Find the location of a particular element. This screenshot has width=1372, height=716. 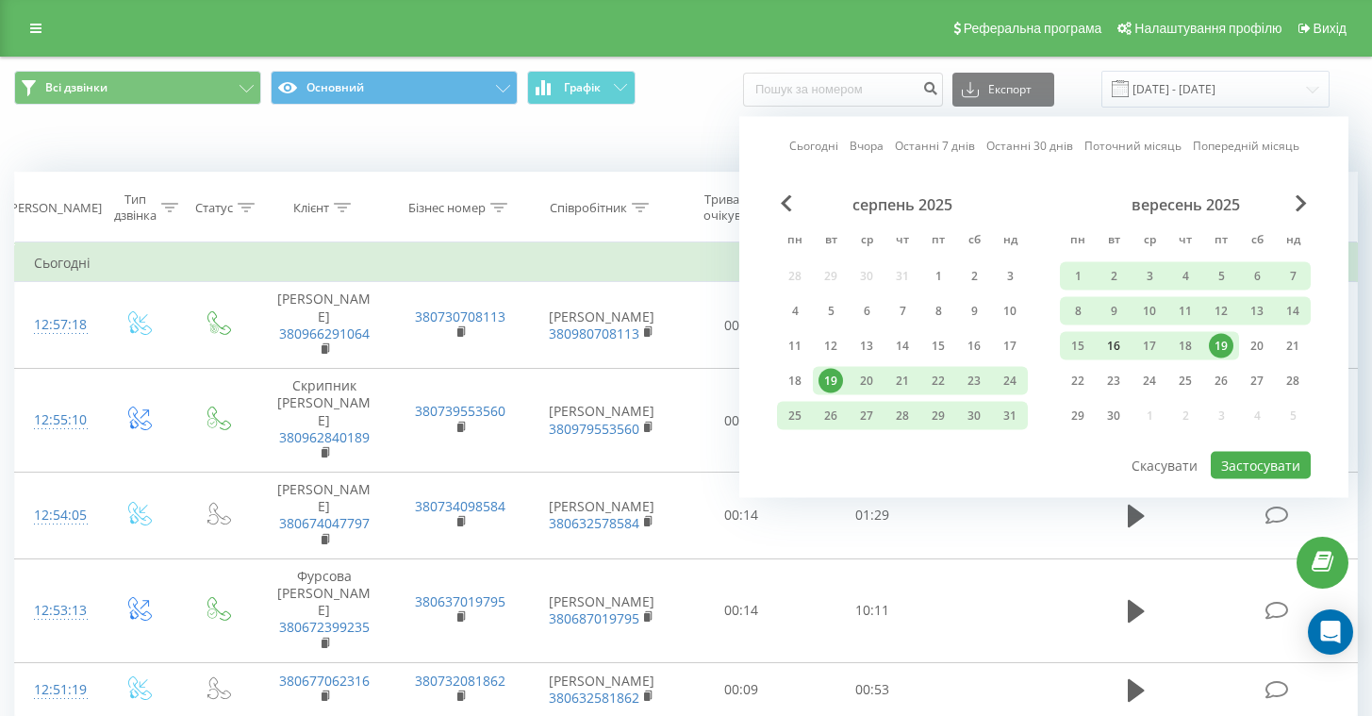

a: 380962840189 is located at coordinates (324, 437).